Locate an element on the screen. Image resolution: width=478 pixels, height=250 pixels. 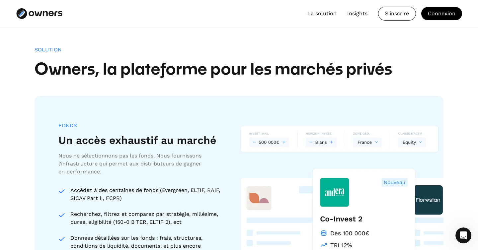
div: Connexion is located at coordinates (441, 14).